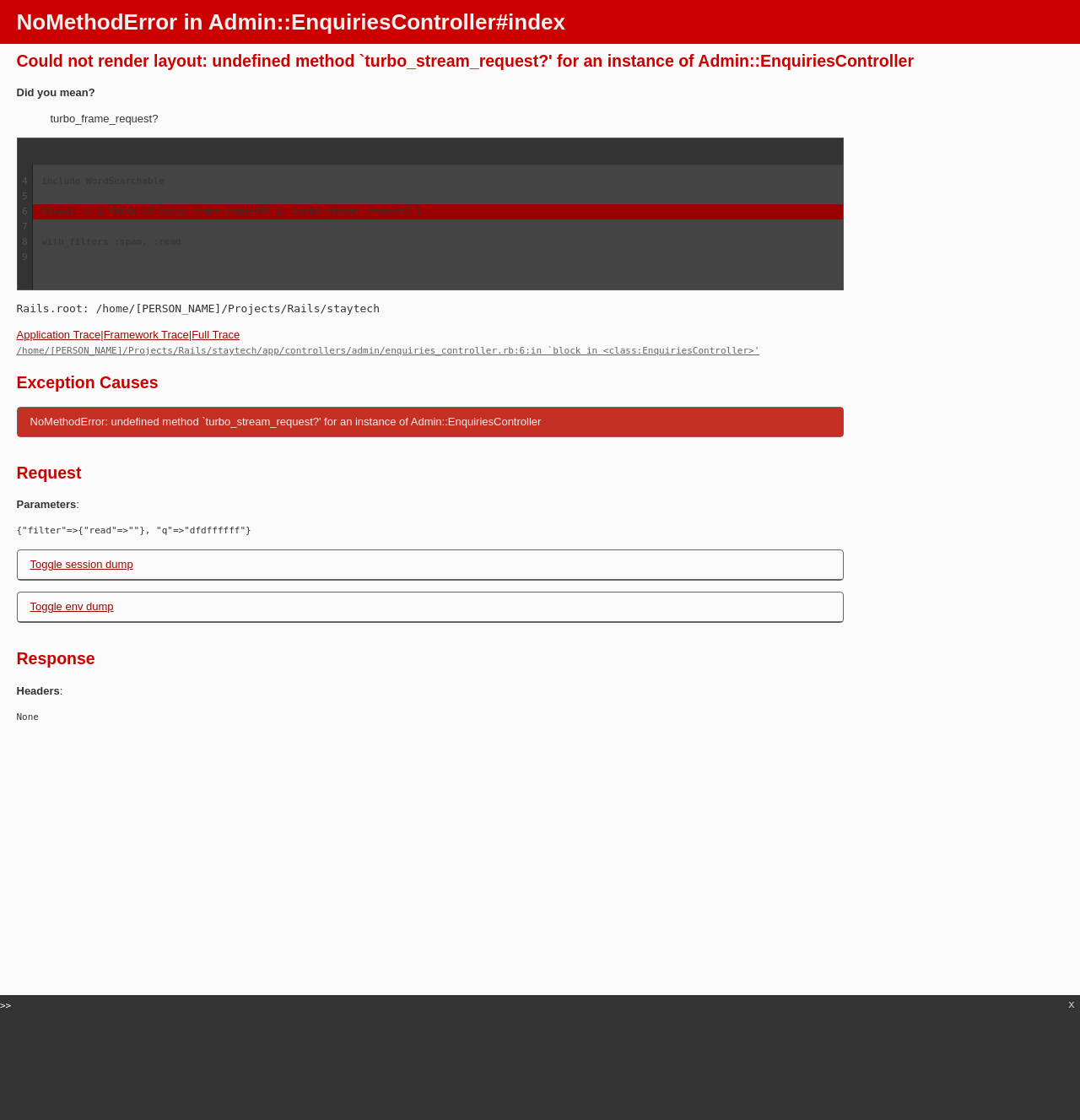 The width and height of the screenshot is (1080, 1120). What do you see at coordinates (540, 61) in the screenshot?
I see `div: Could not render layout: undefined method `turbo_stream_request?' for an instance of Admin::Enqui...` at bounding box center [540, 61].